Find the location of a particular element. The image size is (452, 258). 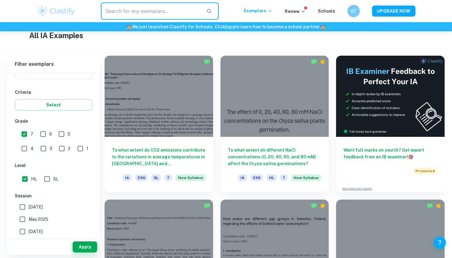

input: Search for any exemplars... is located at coordinates (151, 11).